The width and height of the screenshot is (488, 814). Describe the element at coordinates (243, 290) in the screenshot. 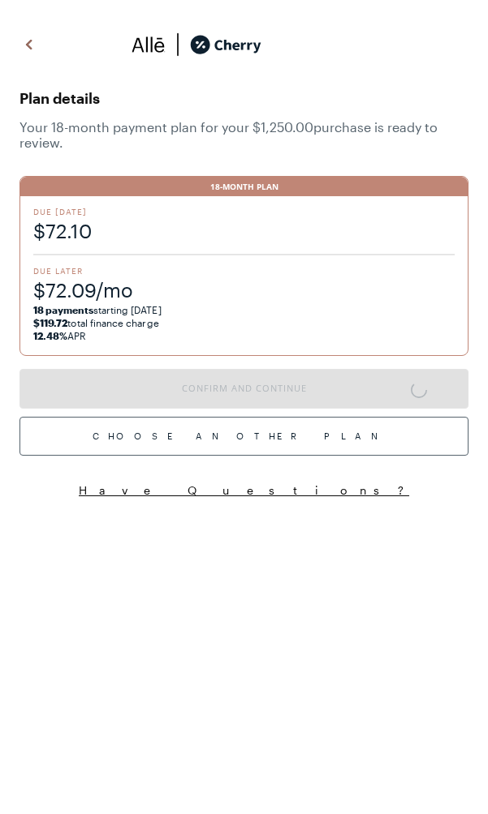

I see `span: $72.09/mo` at that location.